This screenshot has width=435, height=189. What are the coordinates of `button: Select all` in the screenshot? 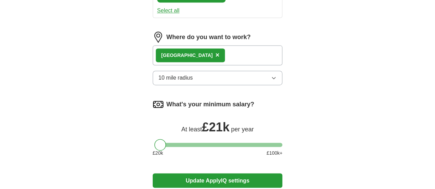 It's located at (168, 11).